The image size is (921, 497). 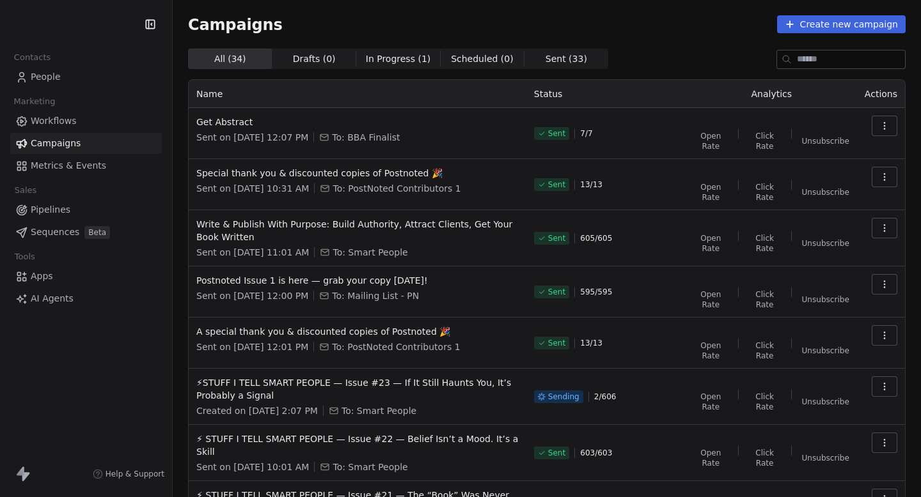 I want to click on span: AI Agents, so click(x=52, y=299).